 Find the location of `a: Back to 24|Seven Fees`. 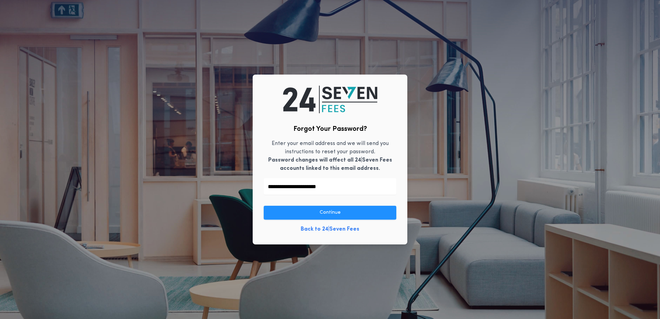

a: Back to 24|Seven Fees is located at coordinates (330, 229).